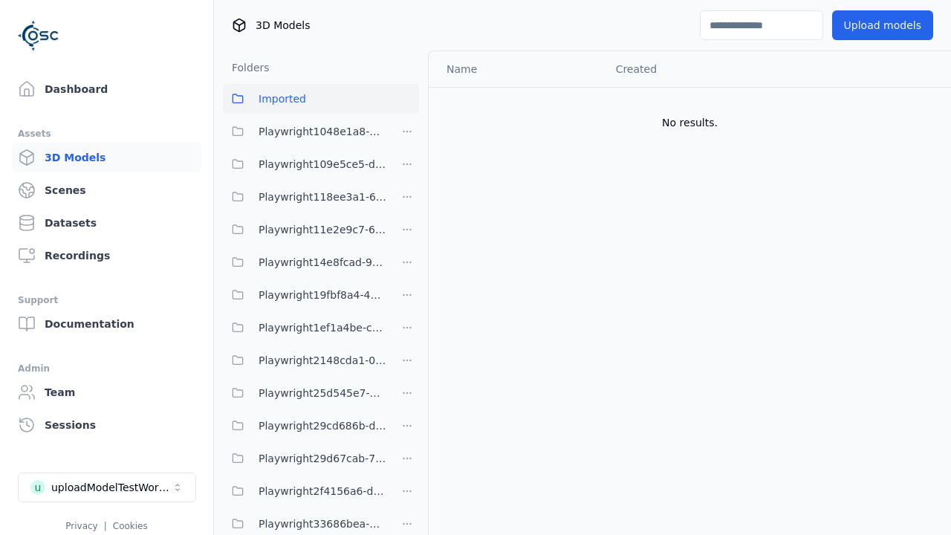  What do you see at coordinates (305, 197) in the screenshot?
I see `button: Playwright118ee3a1-6e25-456a-9a29-0f34eaed349c` at bounding box center [305, 197].